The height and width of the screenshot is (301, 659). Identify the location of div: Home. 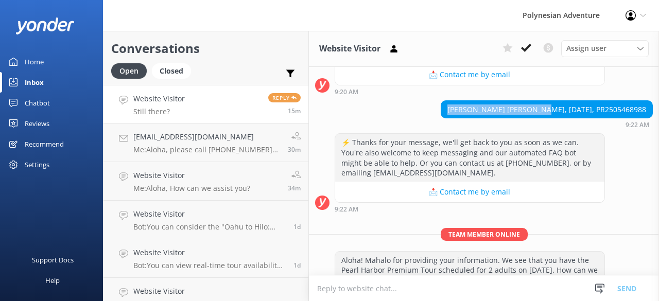
(34, 62).